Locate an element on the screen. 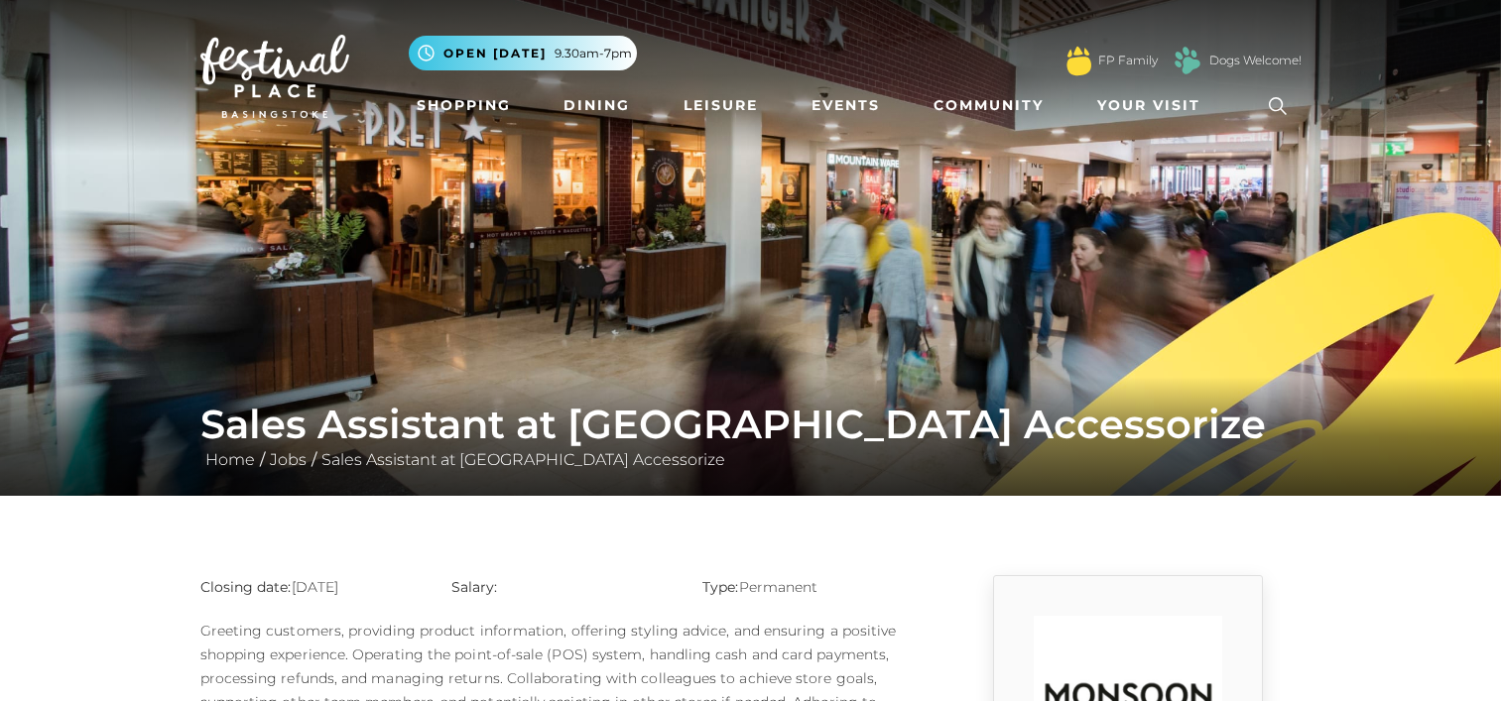 The height and width of the screenshot is (701, 1501). a: Events is located at coordinates (845, 105).